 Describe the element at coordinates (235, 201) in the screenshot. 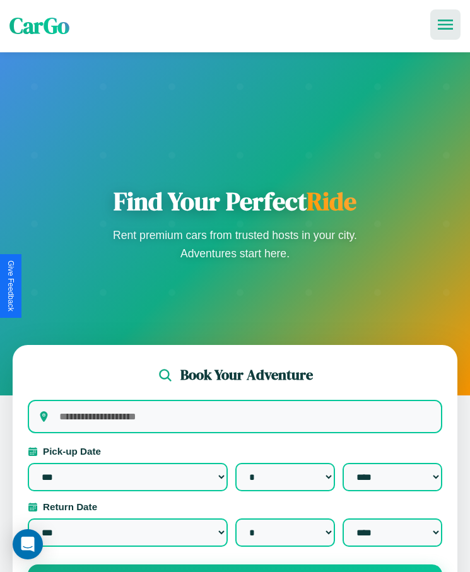

I see `h1: Find Your Perfect` at that location.